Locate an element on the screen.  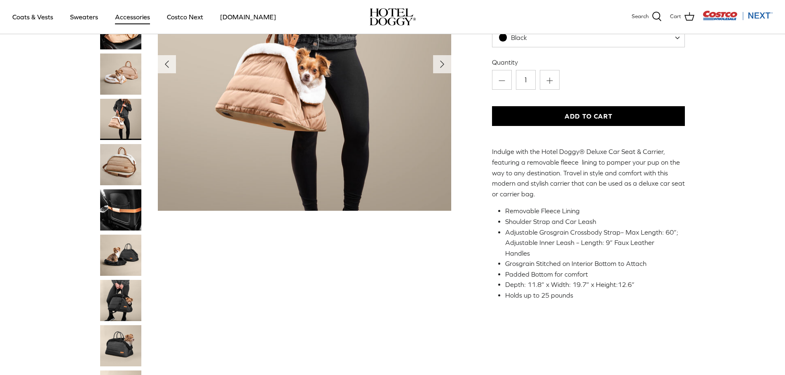
a: Visit Costco Next is located at coordinates (737, 19).